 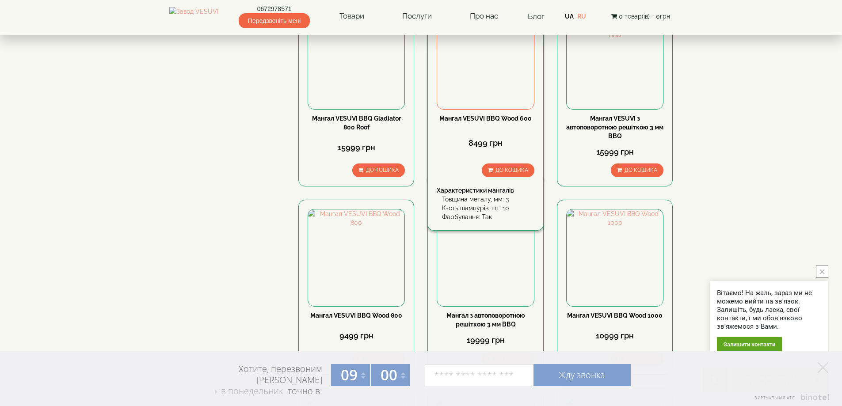 What do you see at coordinates (349, 375) in the screenshot?
I see `span: 09` at bounding box center [349, 375].